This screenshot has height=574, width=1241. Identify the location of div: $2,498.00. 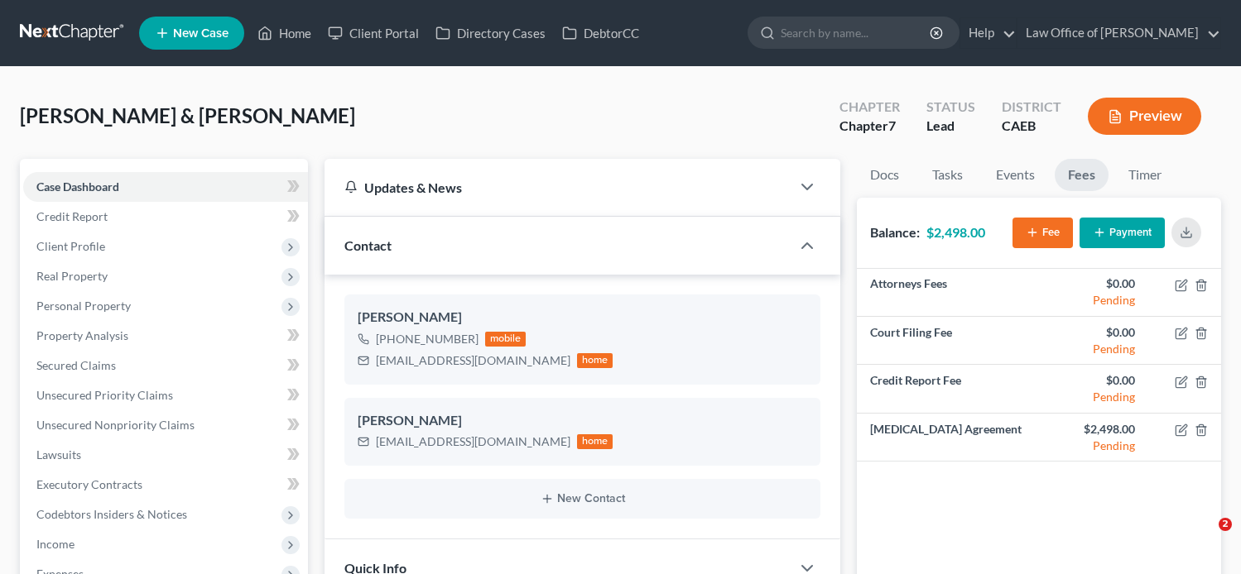
(1093, 430).